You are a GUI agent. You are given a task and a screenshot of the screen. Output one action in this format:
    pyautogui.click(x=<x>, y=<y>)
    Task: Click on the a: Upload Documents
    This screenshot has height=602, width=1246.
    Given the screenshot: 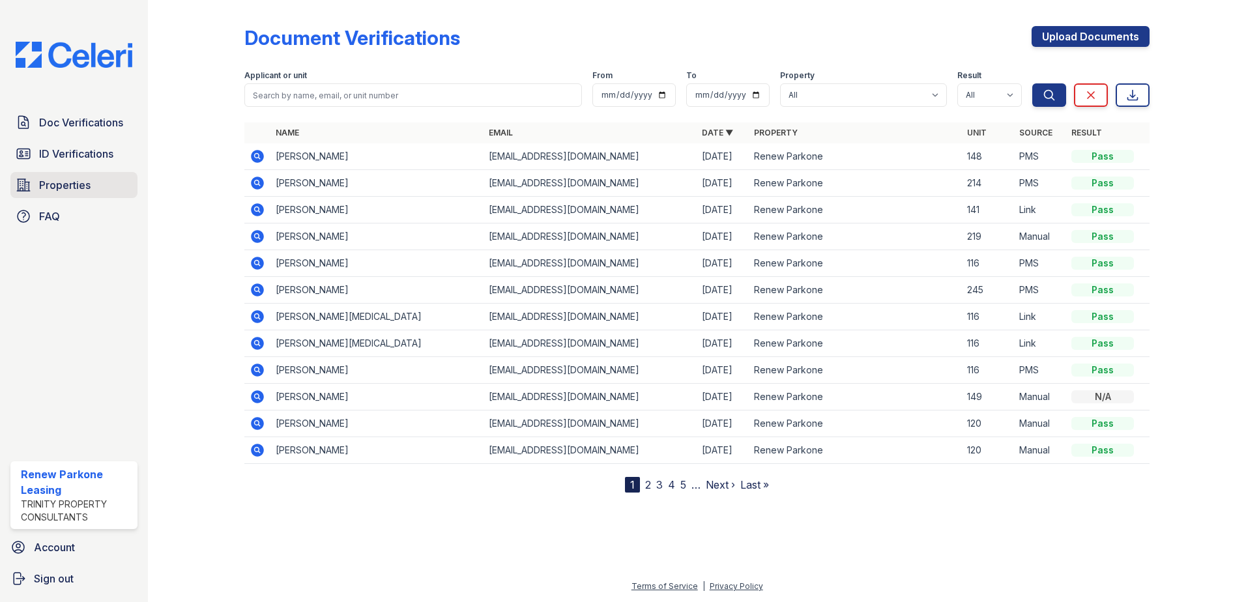 What is the action you would take?
    pyautogui.click(x=1090, y=36)
    